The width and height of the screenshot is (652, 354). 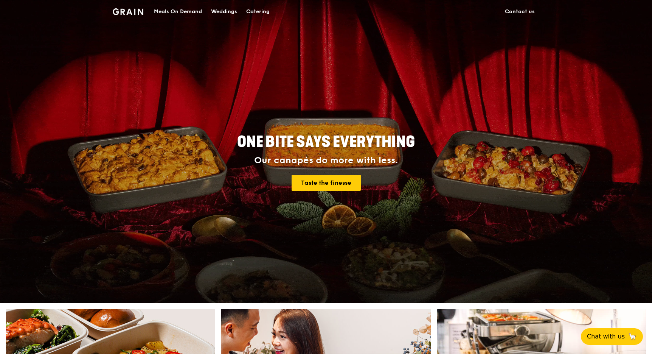 I want to click on a: Contact us, so click(x=520, y=12).